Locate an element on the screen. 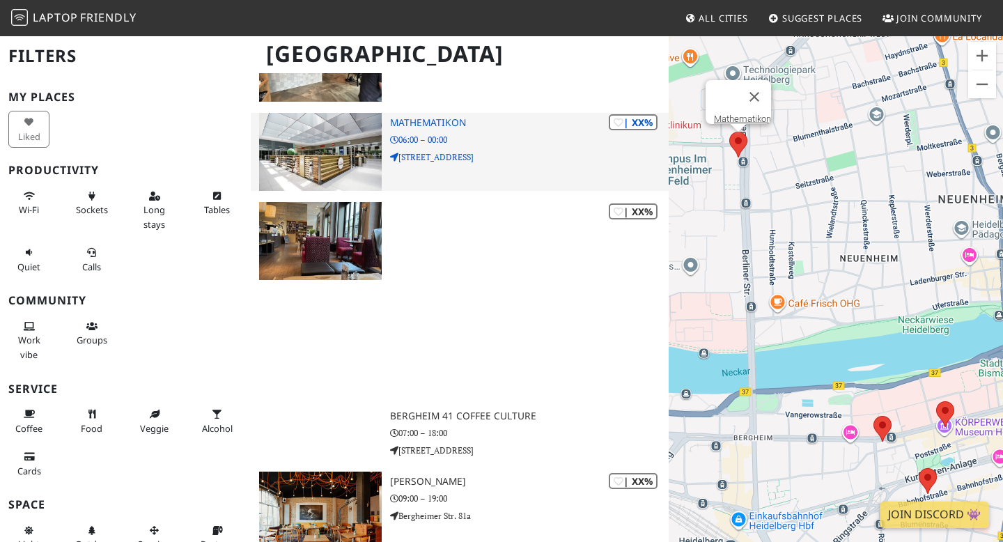  span: Suggest Places is located at coordinates (823, 18).